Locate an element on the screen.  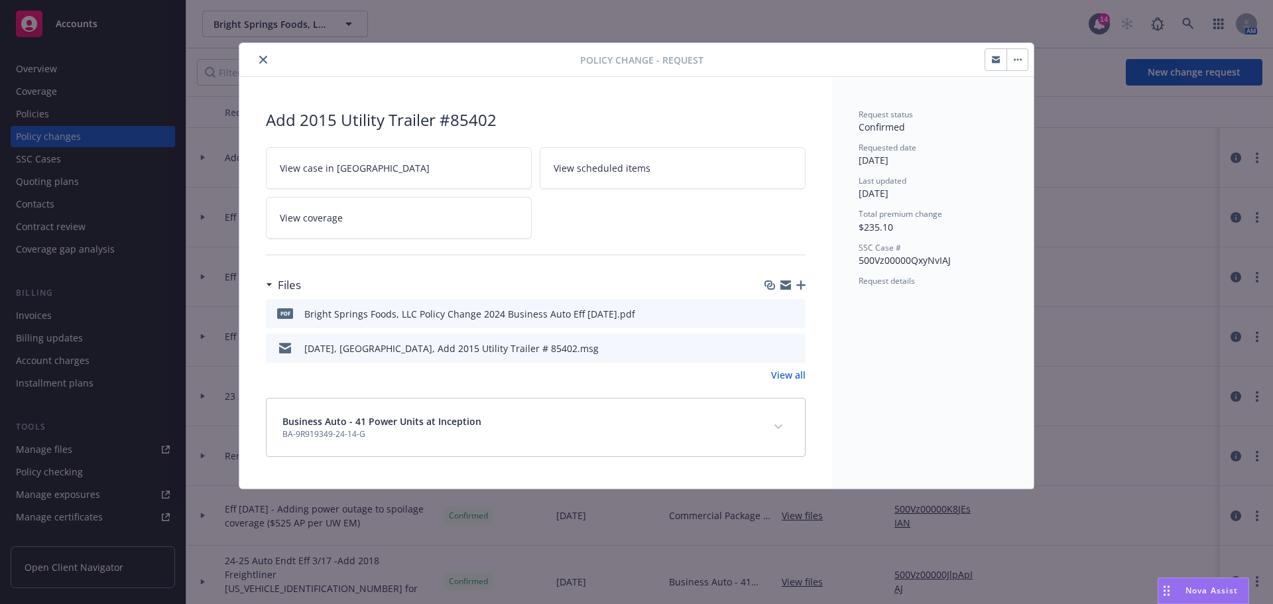
span: Request details is located at coordinates (887, 281).